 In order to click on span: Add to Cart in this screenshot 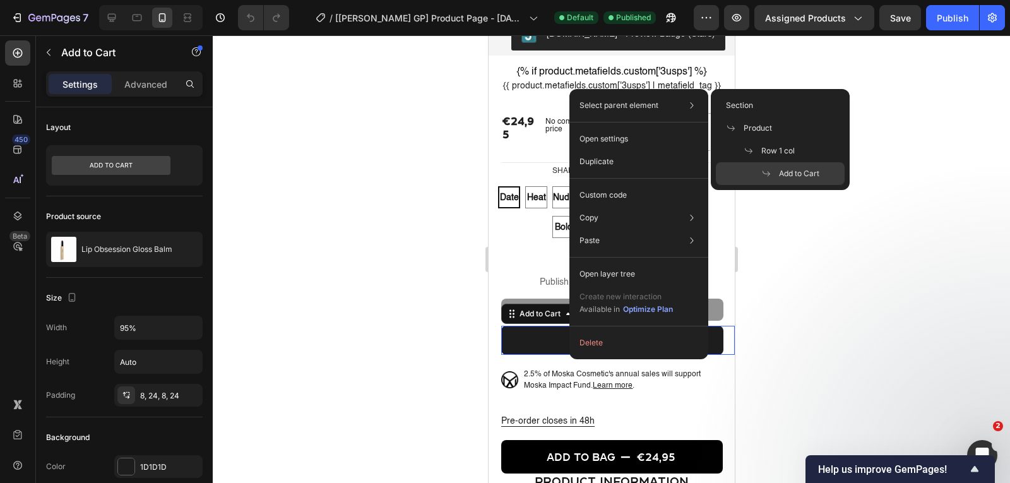, I will do `click(799, 174)`.